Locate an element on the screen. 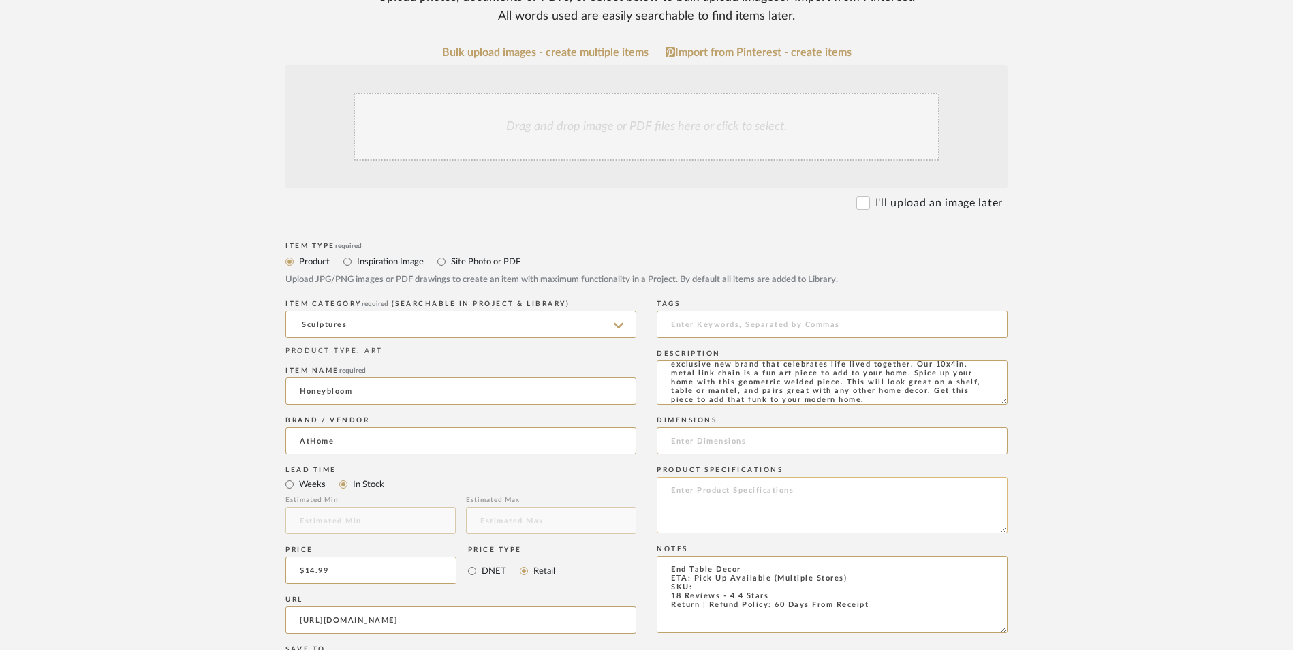  label: Weeks is located at coordinates (311, 484).